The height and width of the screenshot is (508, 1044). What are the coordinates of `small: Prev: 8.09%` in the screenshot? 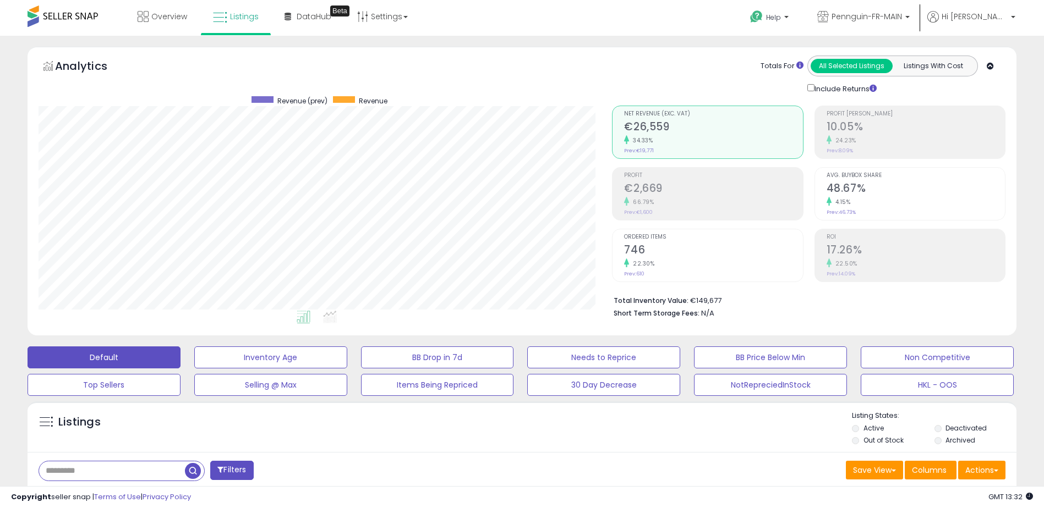 It's located at (840, 151).